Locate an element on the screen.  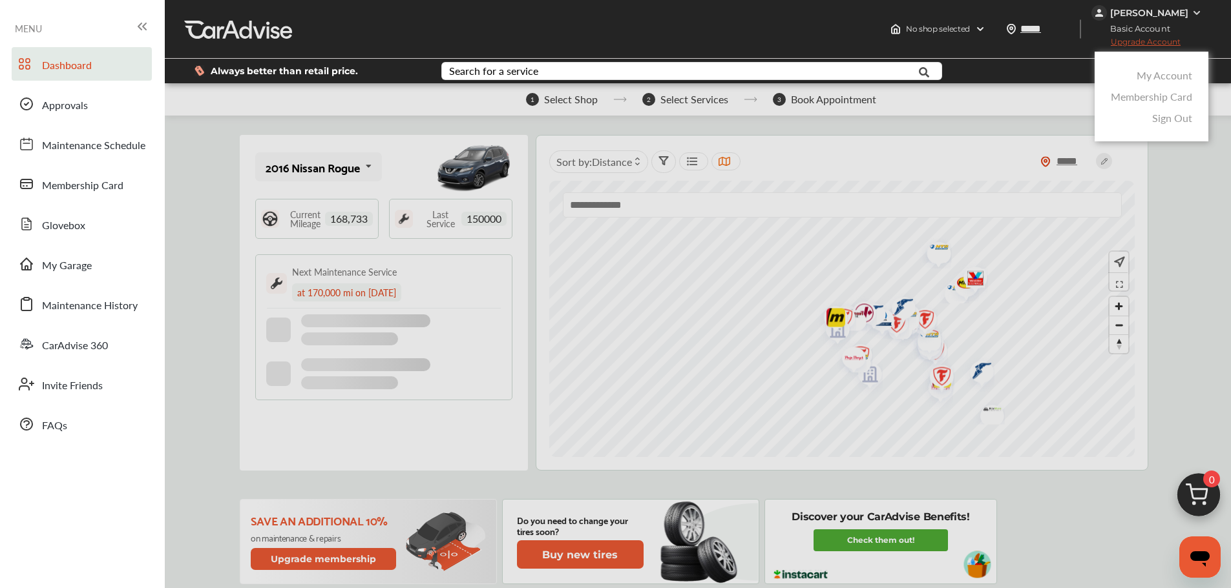
a: FAQs is located at coordinates (81, 424).